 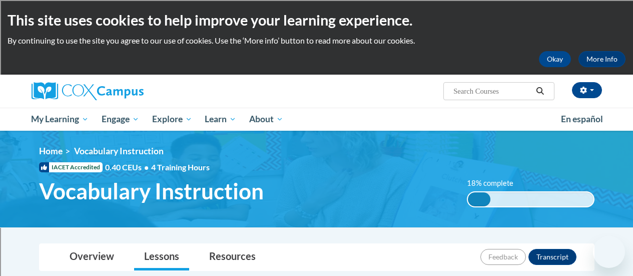 I want to click on div: Main menu, so click(x=317, y=119).